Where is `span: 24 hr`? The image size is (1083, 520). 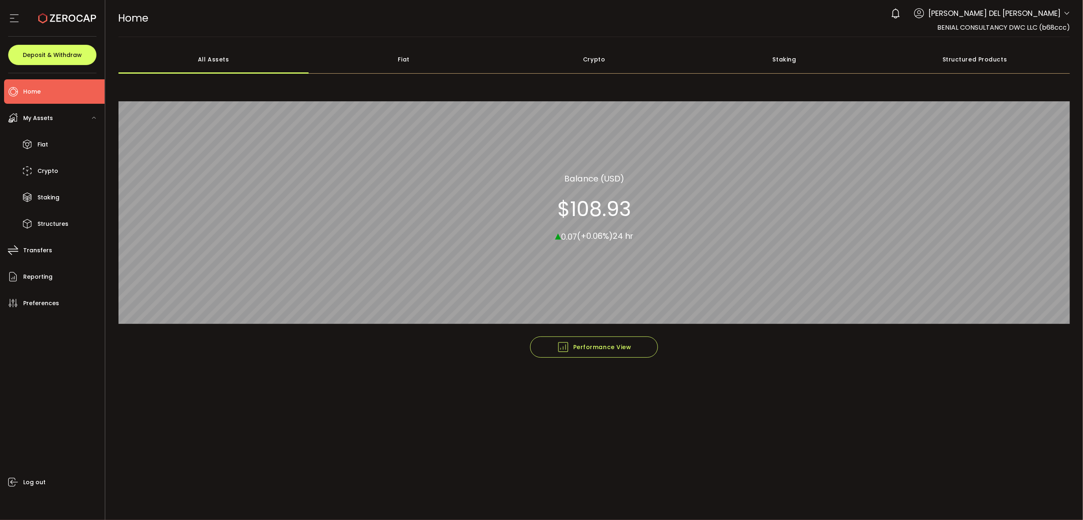 span: 24 hr is located at coordinates (623, 237).